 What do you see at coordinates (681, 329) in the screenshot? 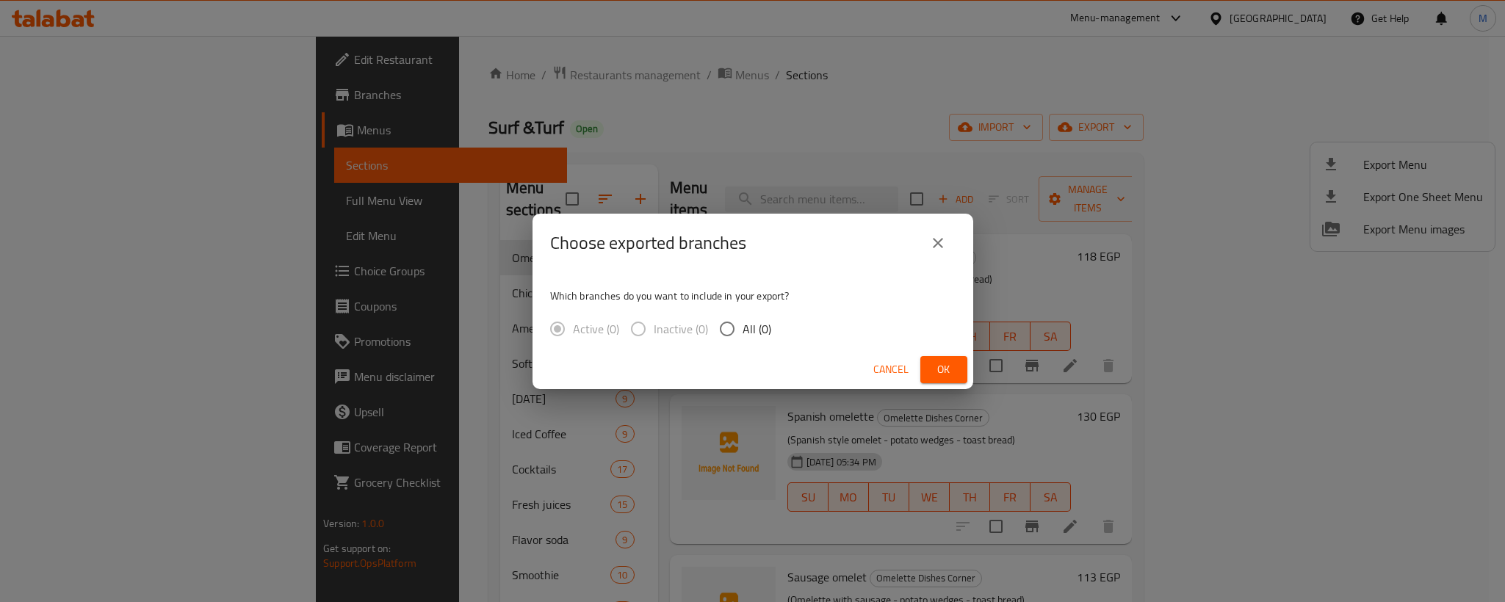
I see `span: Inactive (0)` at bounding box center [681, 329].